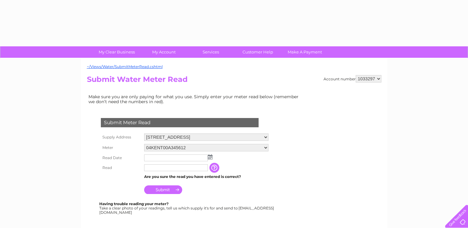 Image resolution: width=468 pixels, height=228 pixels. What do you see at coordinates (121, 137) in the screenshot?
I see `th: Supply Address` at bounding box center [121, 137].